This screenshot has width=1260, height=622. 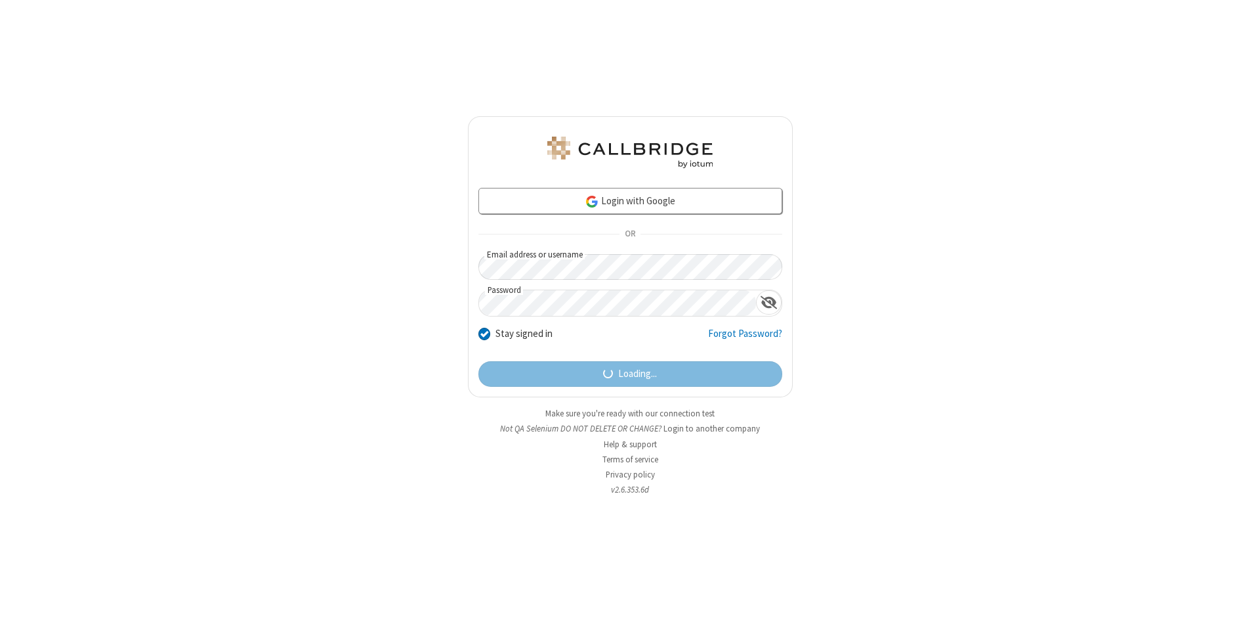 What do you see at coordinates (637, 374) in the screenshot?
I see `span: Loading...` at bounding box center [637, 374].